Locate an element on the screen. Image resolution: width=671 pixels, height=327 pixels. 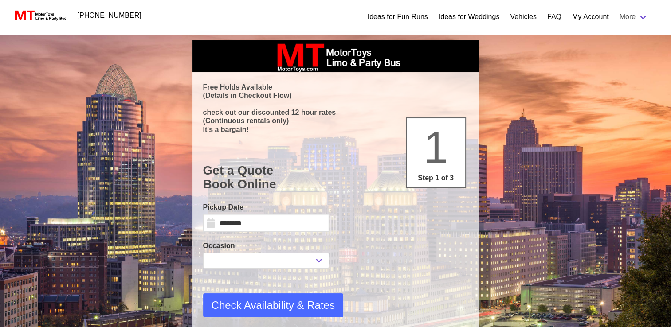
a: My Account is located at coordinates (591, 17).